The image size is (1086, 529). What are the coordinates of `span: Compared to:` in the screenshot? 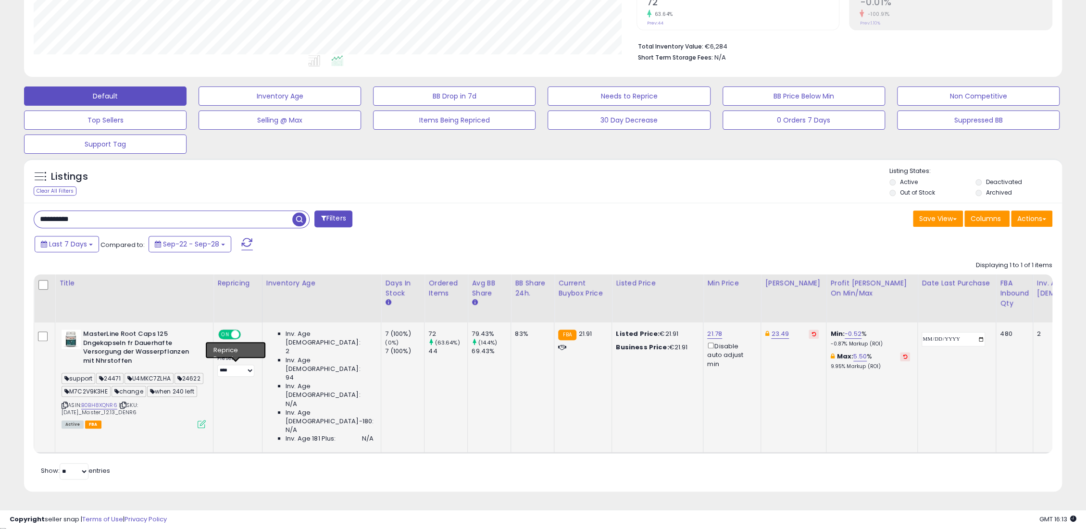 It's located at (123, 245).